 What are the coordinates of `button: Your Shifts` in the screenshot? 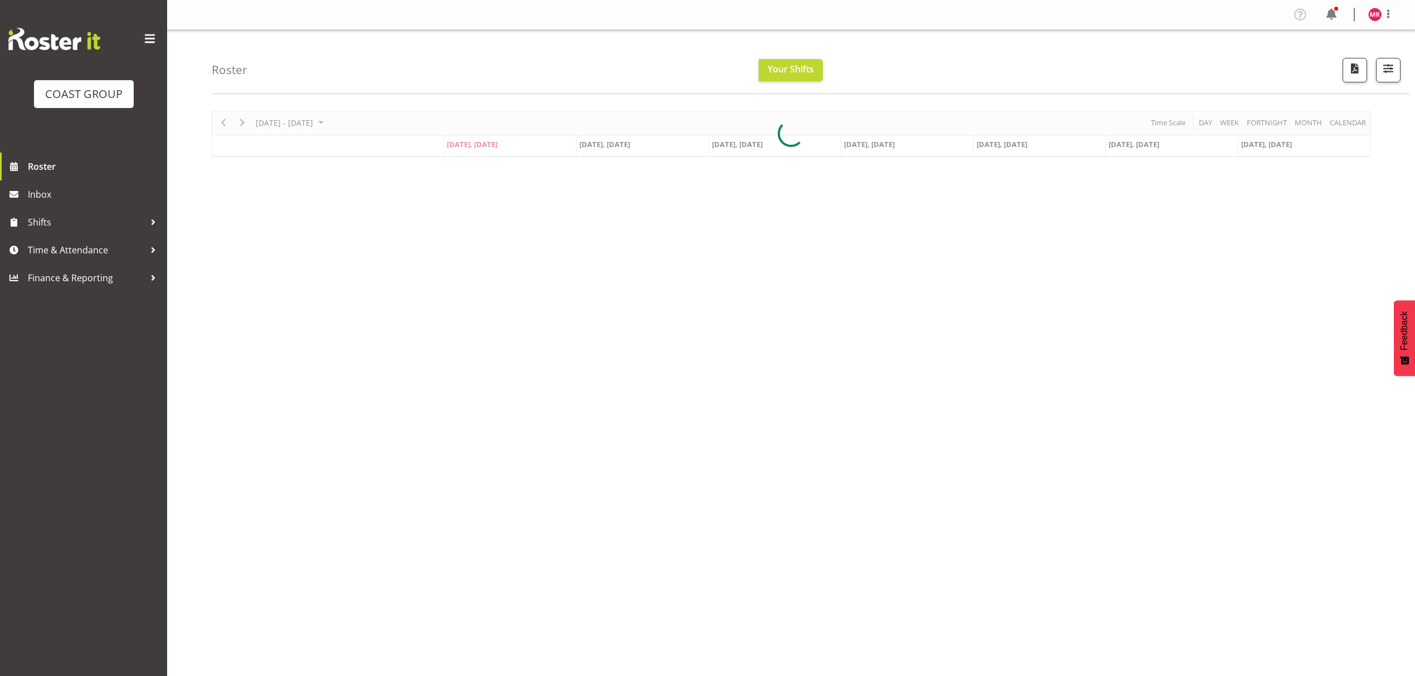 It's located at (791, 70).